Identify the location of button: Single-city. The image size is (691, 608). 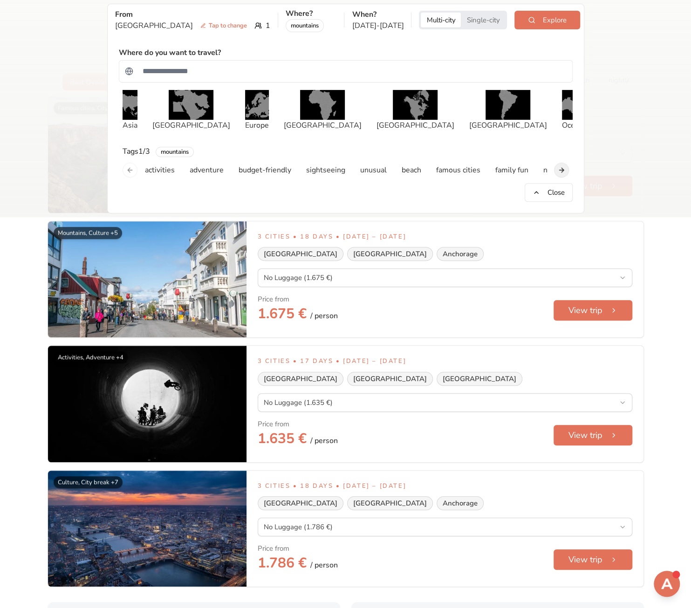
(482, 20).